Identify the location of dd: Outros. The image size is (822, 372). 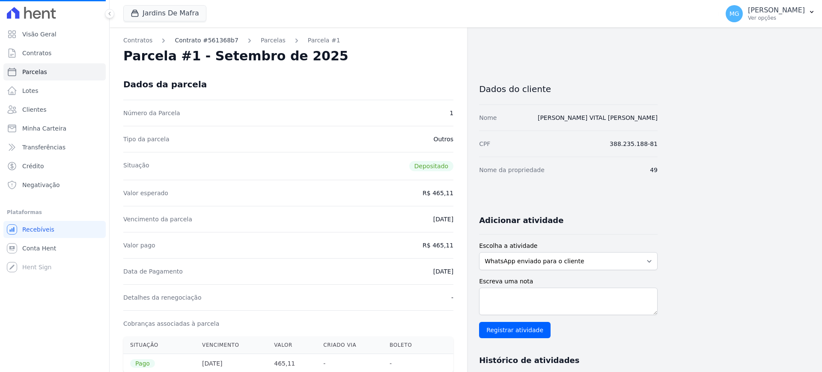
(443, 139).